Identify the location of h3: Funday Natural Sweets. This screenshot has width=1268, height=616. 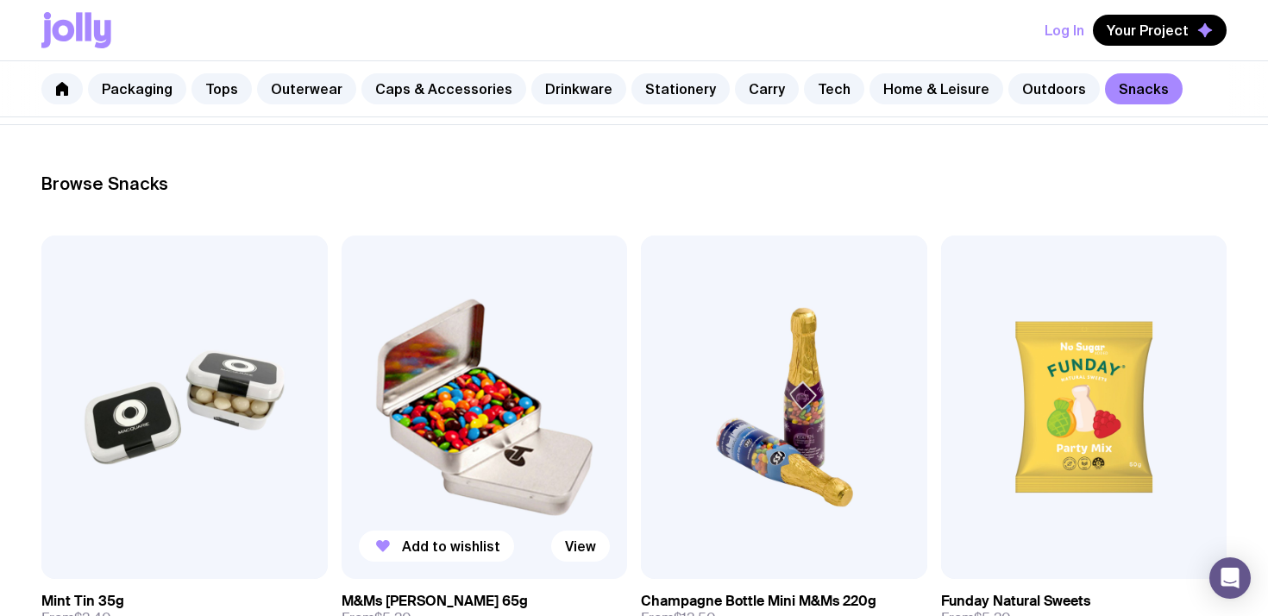
(1015, 601).